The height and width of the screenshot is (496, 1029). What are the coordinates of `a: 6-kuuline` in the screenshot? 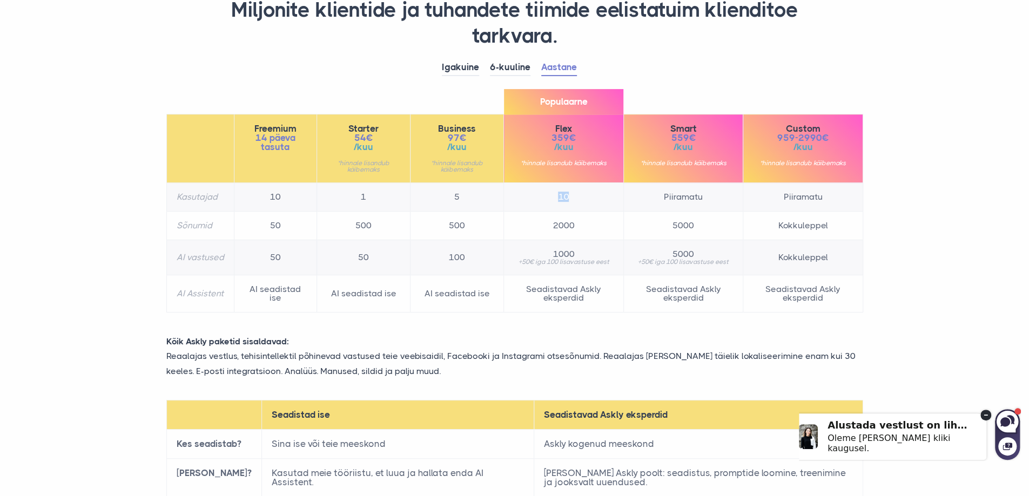 It's located at (510, 67).